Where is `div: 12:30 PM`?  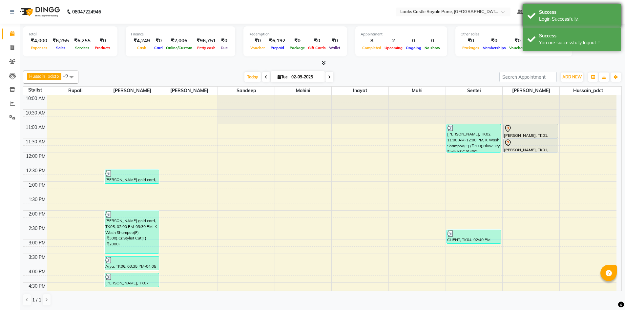
div: 12:30 PM is located at coordinates (36, 171).